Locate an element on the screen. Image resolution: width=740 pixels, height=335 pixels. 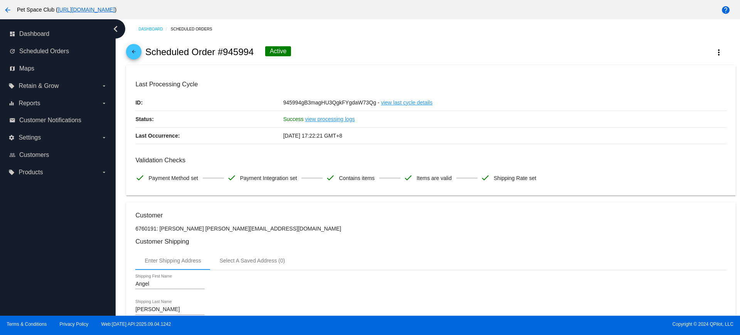
i: dashboard is located at coordinates (12, 34).